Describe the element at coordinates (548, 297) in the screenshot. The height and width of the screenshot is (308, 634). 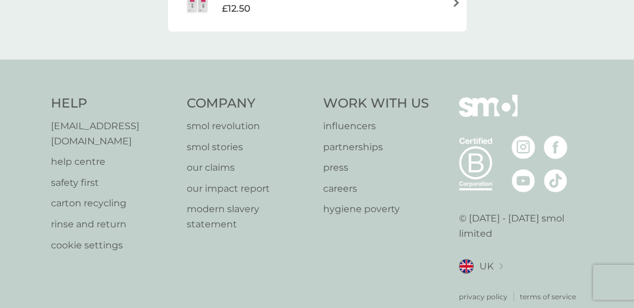
I see `a: terms of service` at that location.